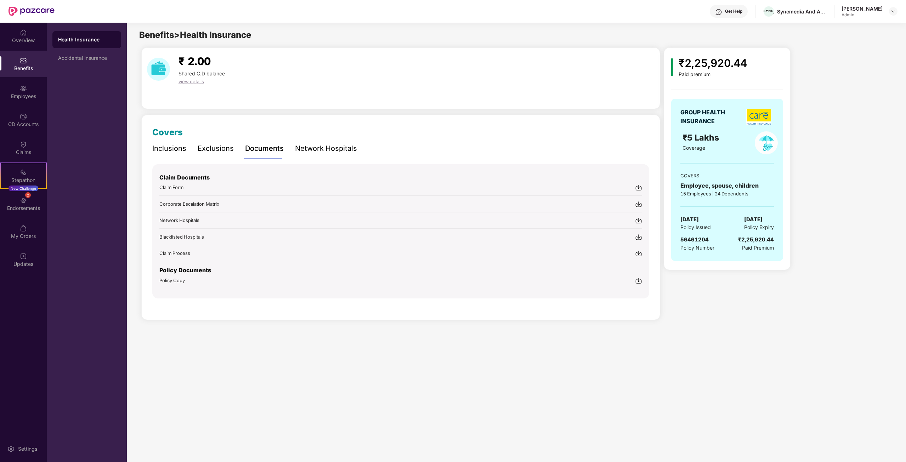 Image resolution: width=906 pixels, height=462 pixels. Describe the element at coordinates (694, 148) in the screenshot. I see `span: Coverage` at that location.